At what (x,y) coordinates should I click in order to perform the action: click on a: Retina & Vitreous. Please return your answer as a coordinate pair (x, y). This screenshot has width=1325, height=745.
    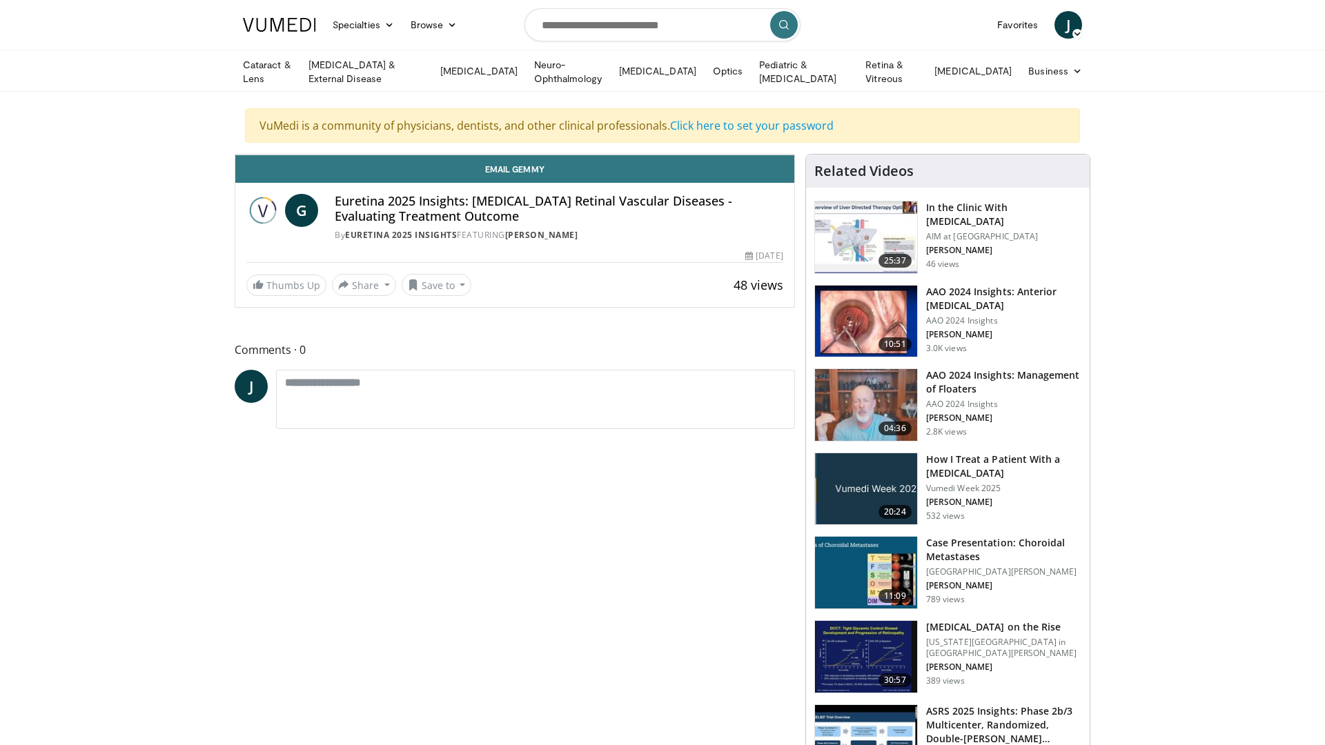
    Looking at the image, I should click on (891, 72).